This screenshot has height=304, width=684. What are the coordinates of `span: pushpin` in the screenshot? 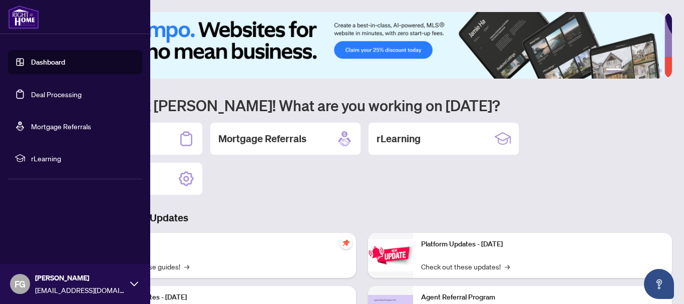 It's located at (346, 243).